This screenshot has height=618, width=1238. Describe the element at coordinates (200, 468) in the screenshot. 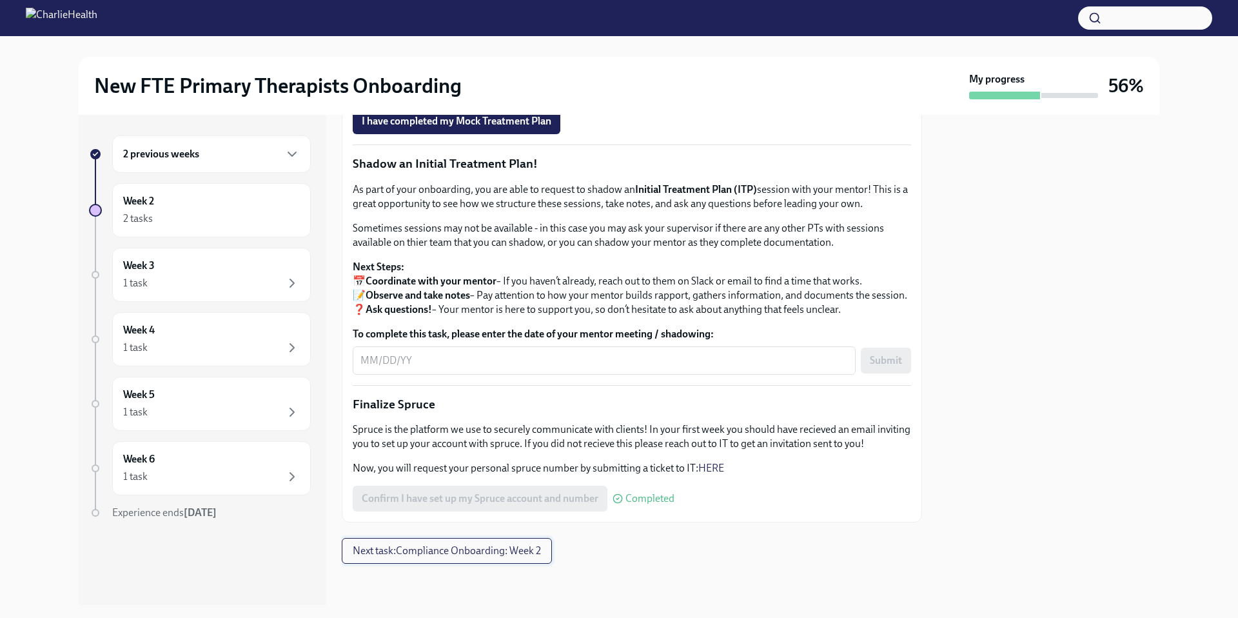

I see `a: Week 61 task` at that location.